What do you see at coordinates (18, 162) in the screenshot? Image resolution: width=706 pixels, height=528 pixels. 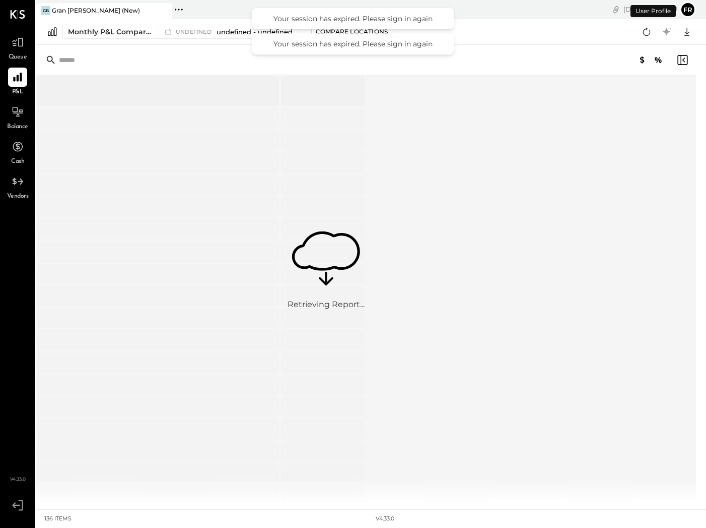 I see `span: Cash` at bounding box center [18, 162].